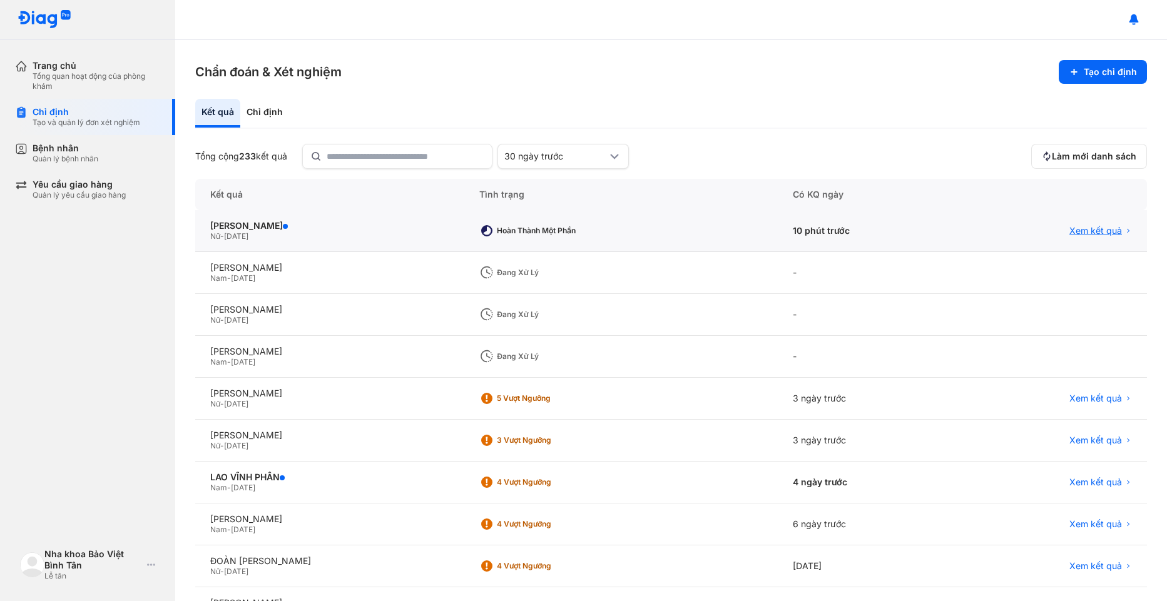  What do you see at coordinates (330, 478) in the screenshot?
I see `div: LAO VĨNH PHÂN` at bounding box center [330, 478].